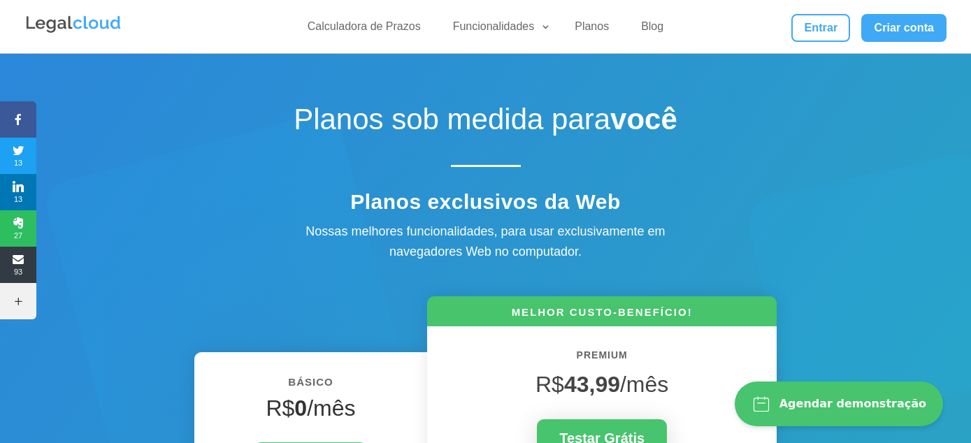 The width and height of the screenshot is (971, 443). What do you see at coordinates (644, 119) in the screenshot?
I see `strong: você` at bounding box center [644, 119].